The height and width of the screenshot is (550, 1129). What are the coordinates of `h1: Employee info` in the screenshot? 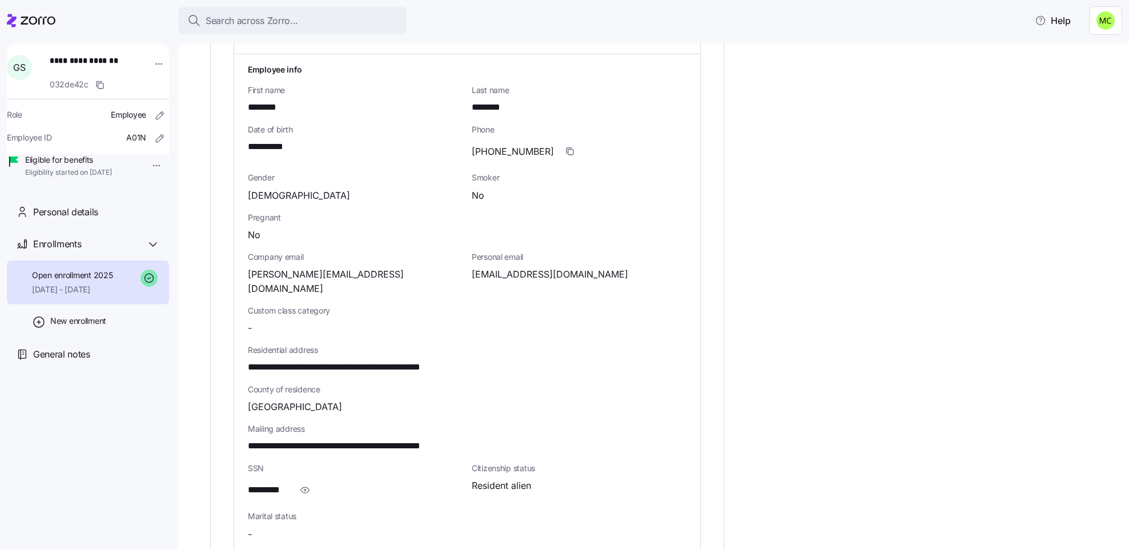 It's located at (467, 69).